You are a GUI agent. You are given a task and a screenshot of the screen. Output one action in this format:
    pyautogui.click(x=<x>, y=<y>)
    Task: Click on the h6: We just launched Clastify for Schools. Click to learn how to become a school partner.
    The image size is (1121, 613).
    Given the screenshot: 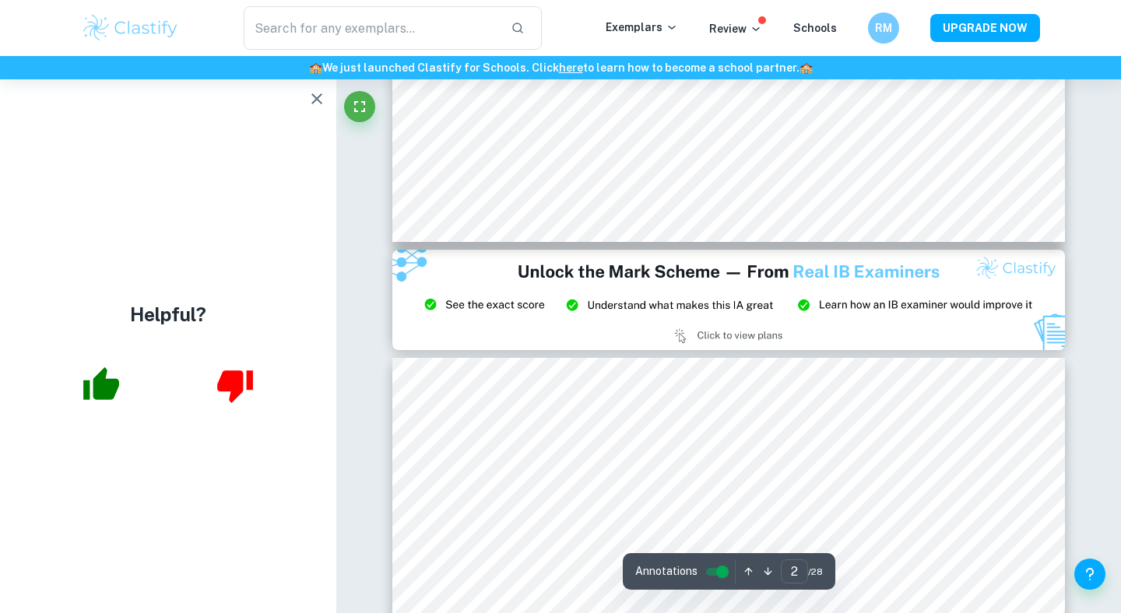 What is the action you would take?
    pyautogui.click(x=560, y=68)
    